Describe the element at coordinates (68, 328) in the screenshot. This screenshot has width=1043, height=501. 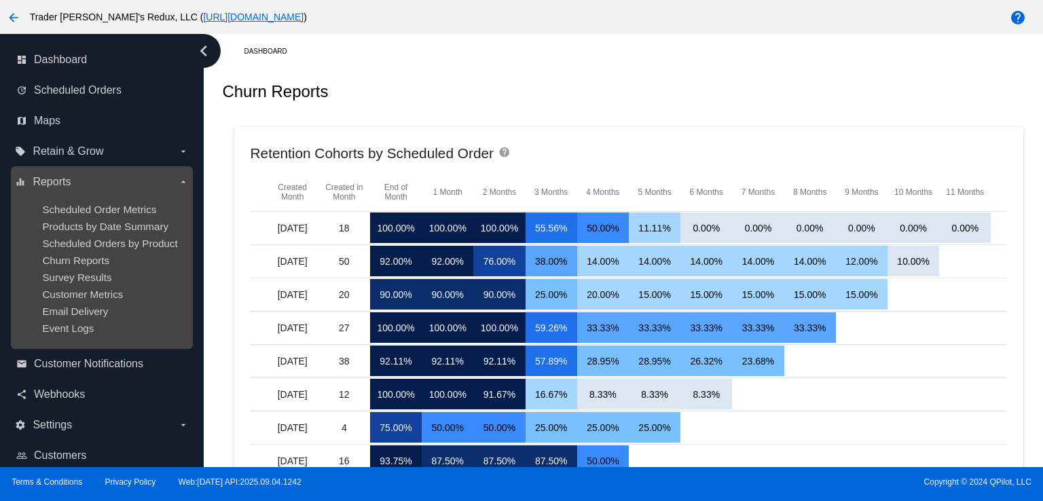
I see `a: Event Logs` at that location.